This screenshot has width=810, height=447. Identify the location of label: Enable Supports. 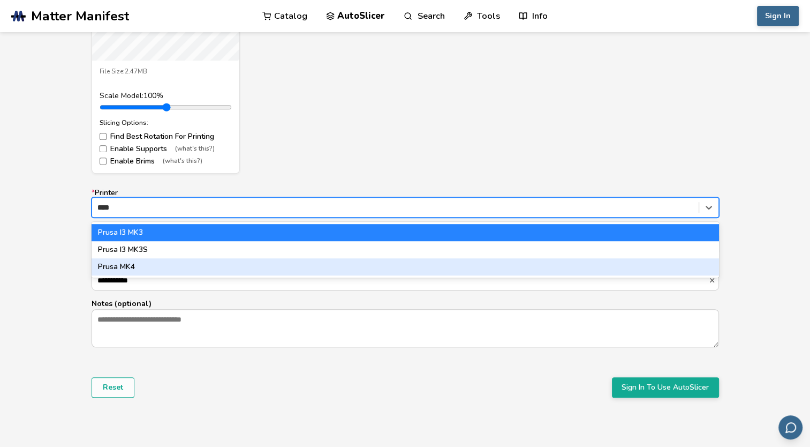
(165, 149).